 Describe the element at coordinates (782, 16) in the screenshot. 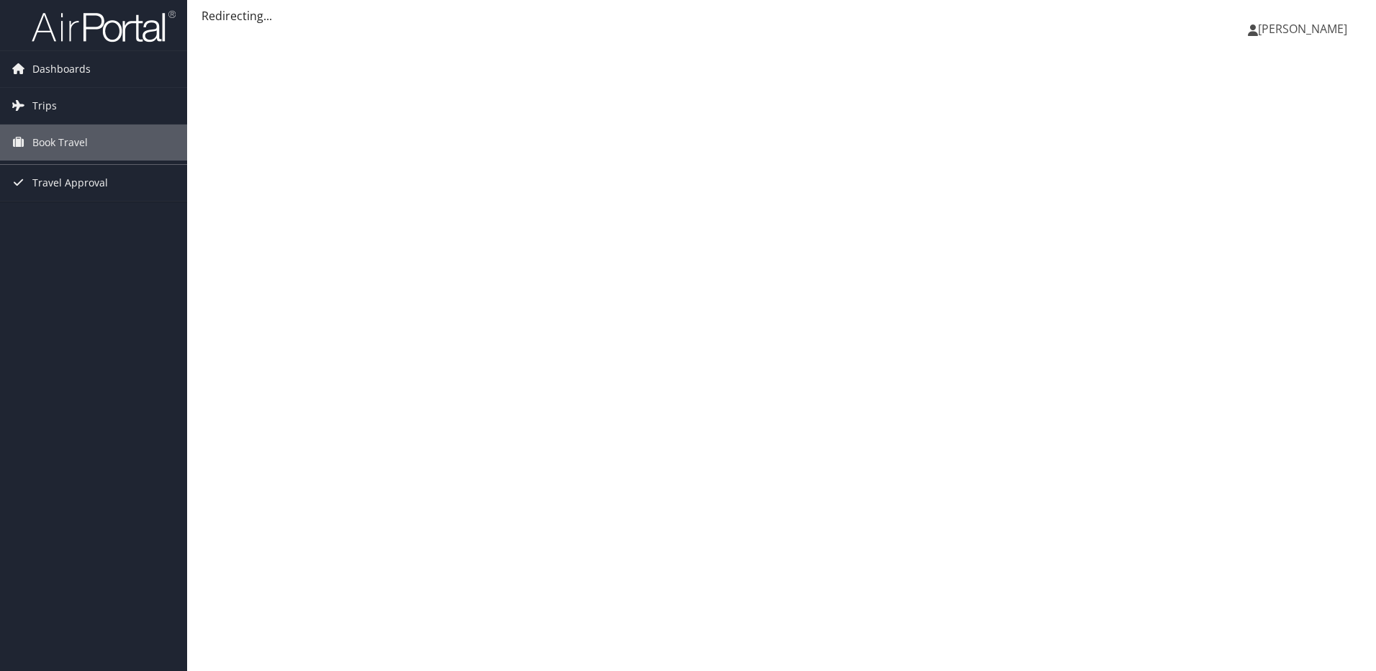

I see `div: Redirecting...` at that location.